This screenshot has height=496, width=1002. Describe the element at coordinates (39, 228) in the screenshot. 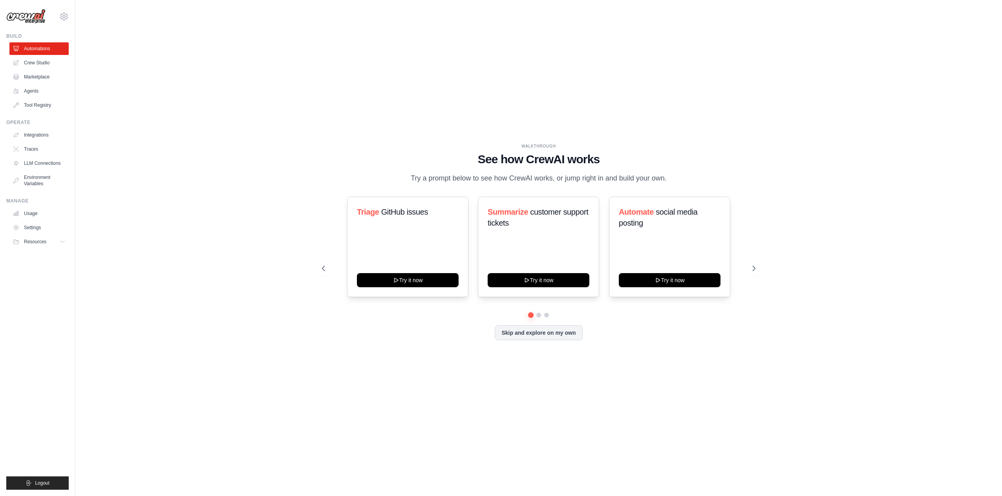

I see `a: Settings` at that location.